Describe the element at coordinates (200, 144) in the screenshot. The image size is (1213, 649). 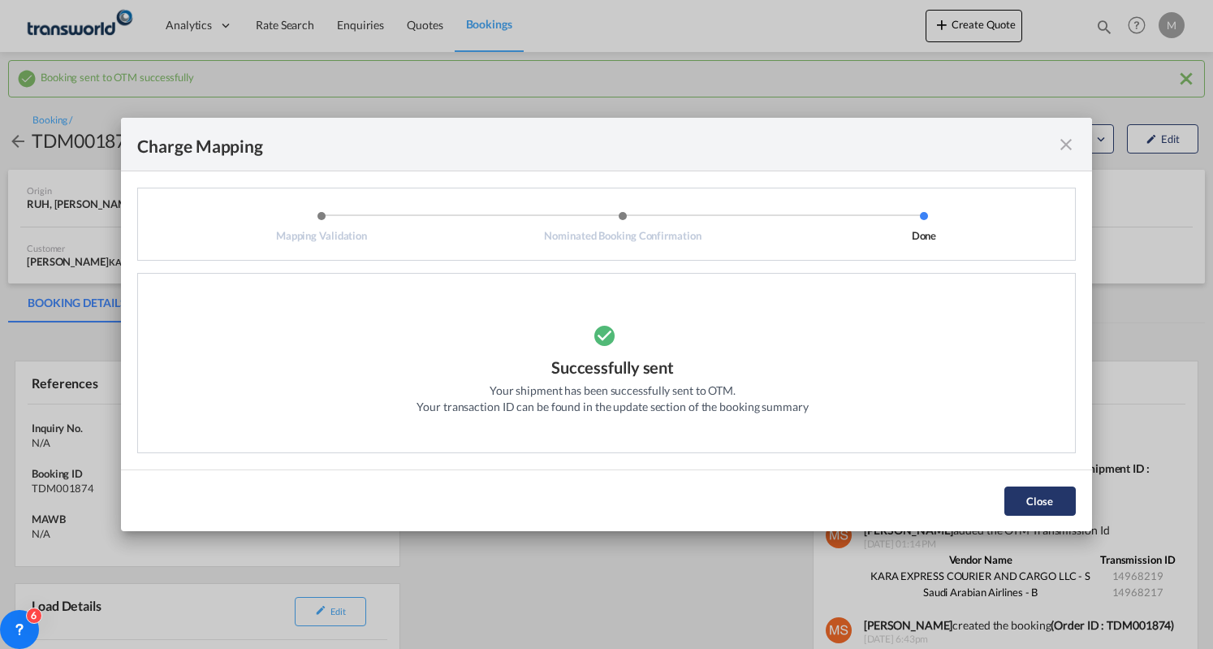
I see `div: Charge Mapping` at that location.